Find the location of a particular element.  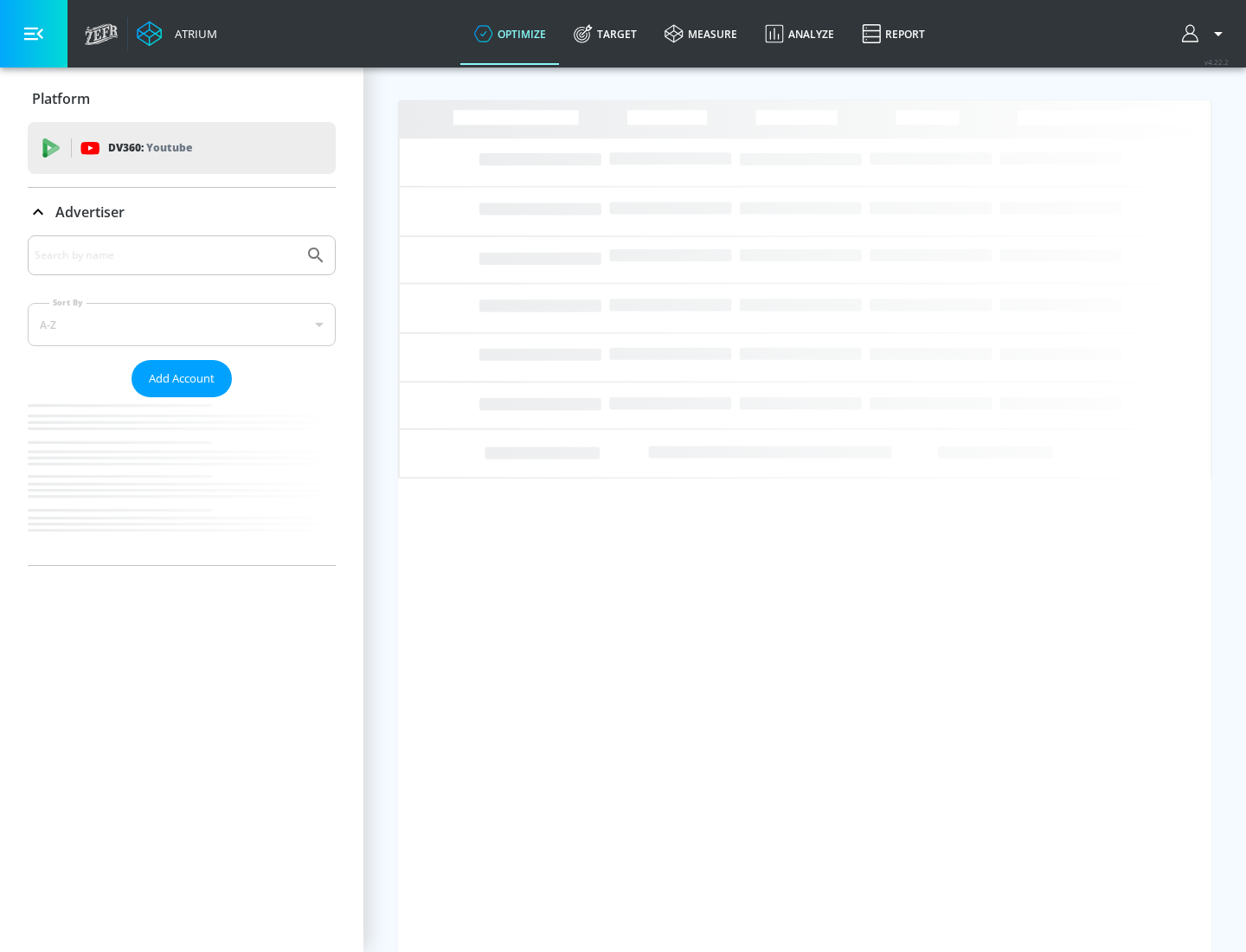

p: Youtube is located at coordinates (168, 147).